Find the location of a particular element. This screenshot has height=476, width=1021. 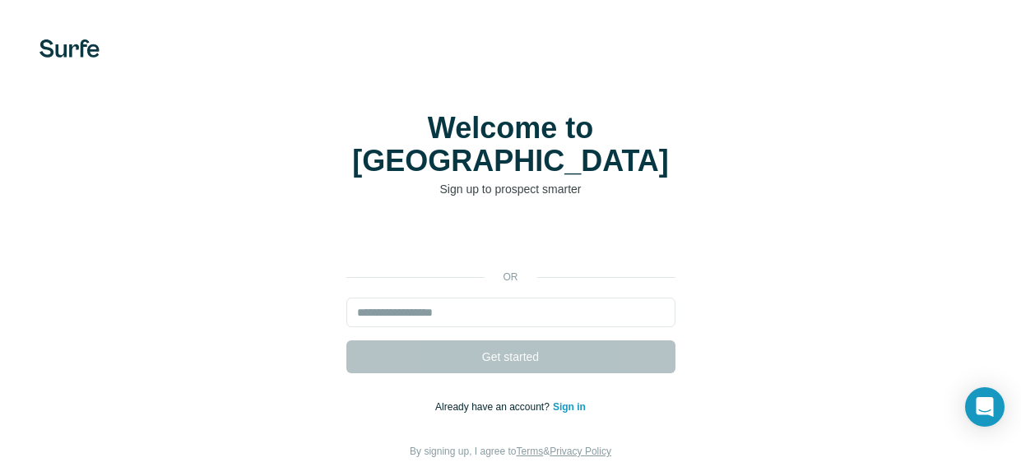

div: Open Intercom Messenger is located at coordinates (984, 407).